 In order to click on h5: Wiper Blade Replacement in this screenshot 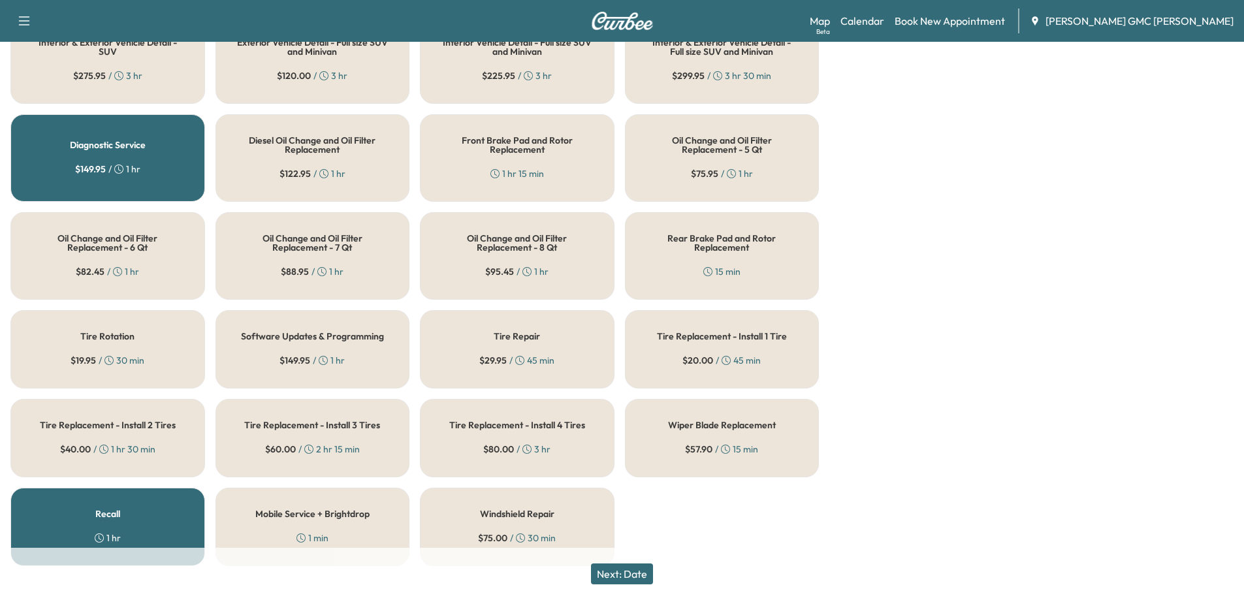, I will do `click(722, 425)`.